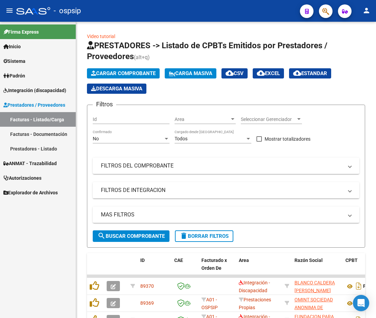 The height and width of the screenshot is (318, 376). I want to click on span: CAE, so click(179, 260).